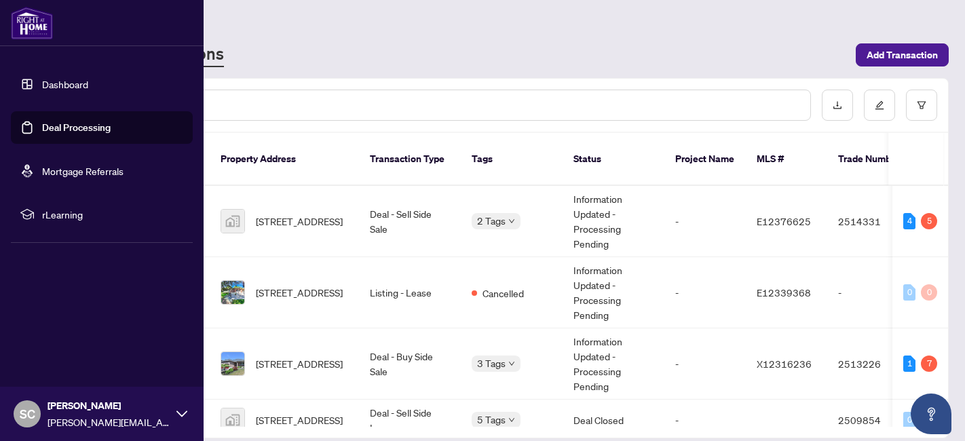 This screenshot has width=965, height=441. What do you see at coordinates (929, 364) in the screenshot?
I see `div: 7` at bounding box center [929, 364].